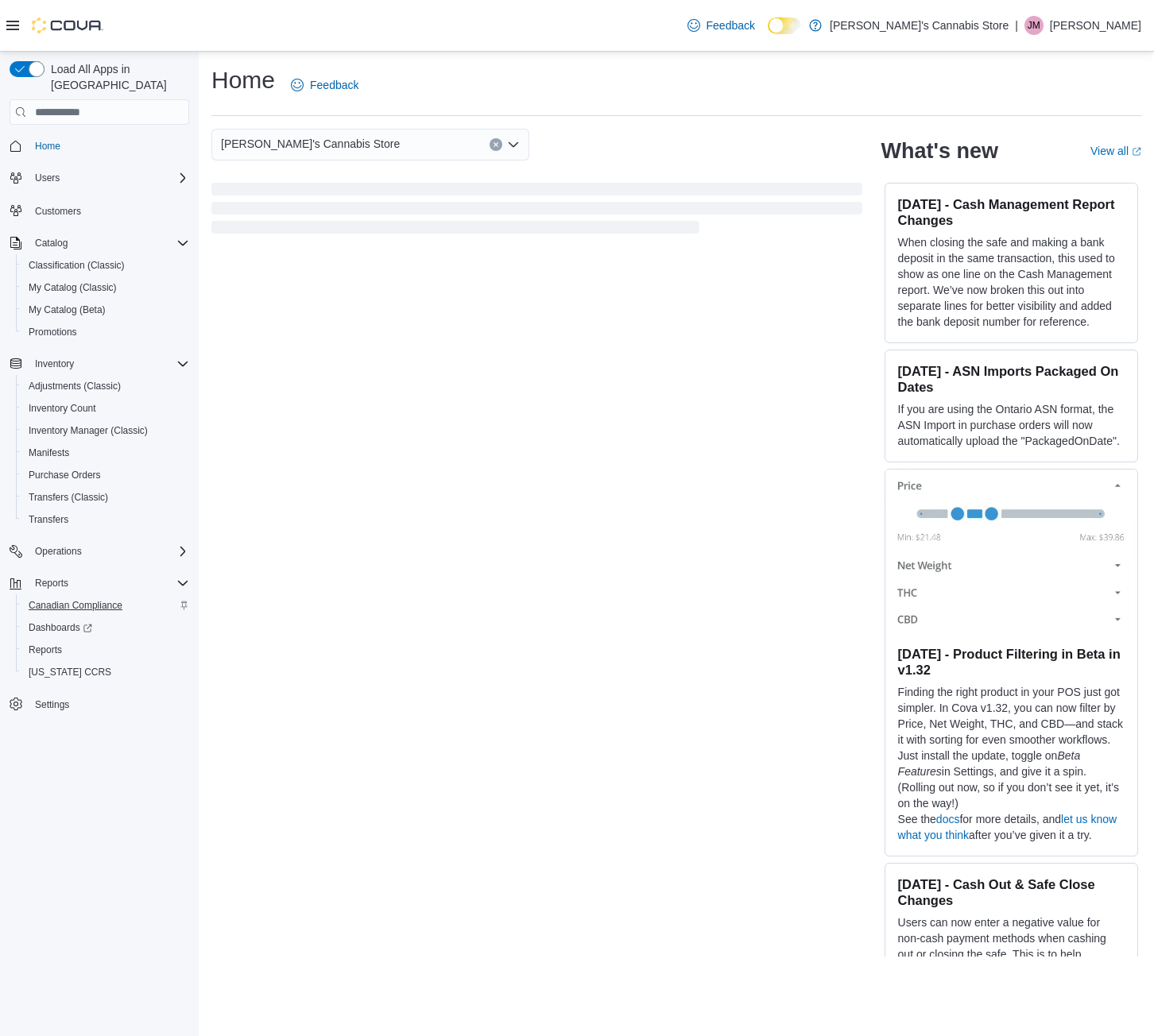 The image size is (1154, 1036). What do you see at coordinates (89, 430) in the screenshot?
I see `a: Inventory Manager (Classic)` at bounding box center [89, 430].